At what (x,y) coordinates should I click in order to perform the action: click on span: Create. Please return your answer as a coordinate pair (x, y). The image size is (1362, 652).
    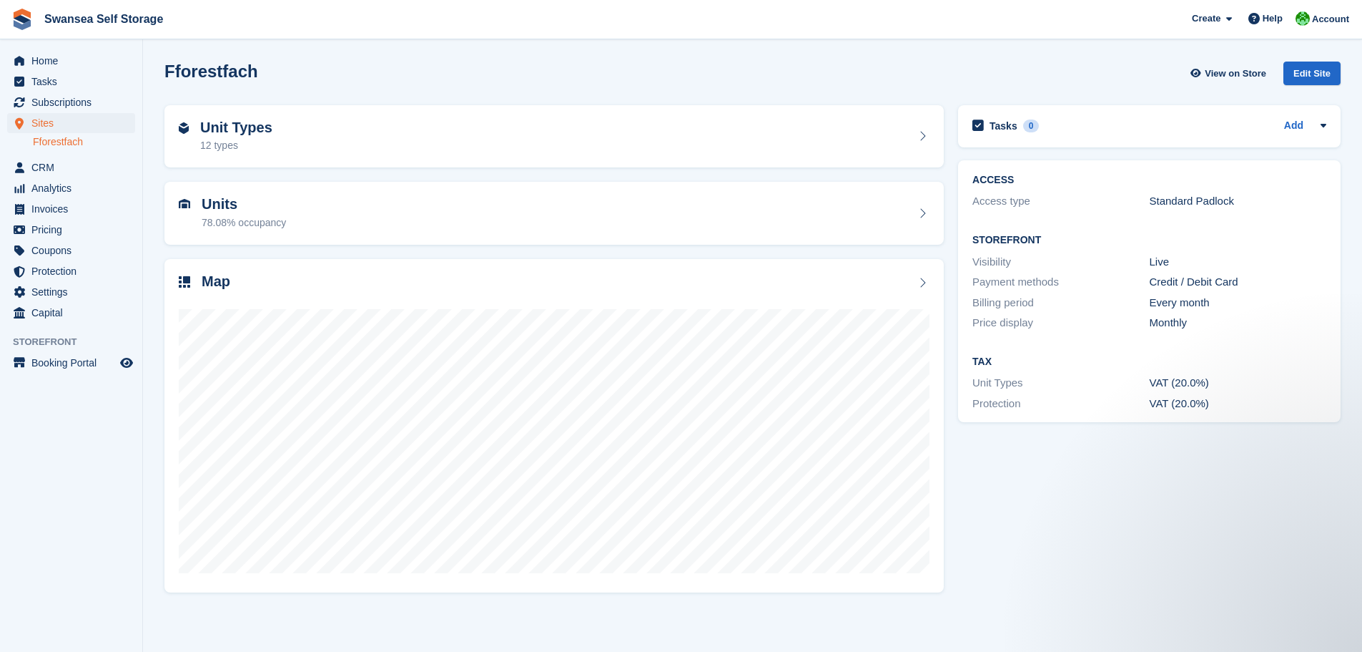
    Looking at the image, I should click on (1207, 19).